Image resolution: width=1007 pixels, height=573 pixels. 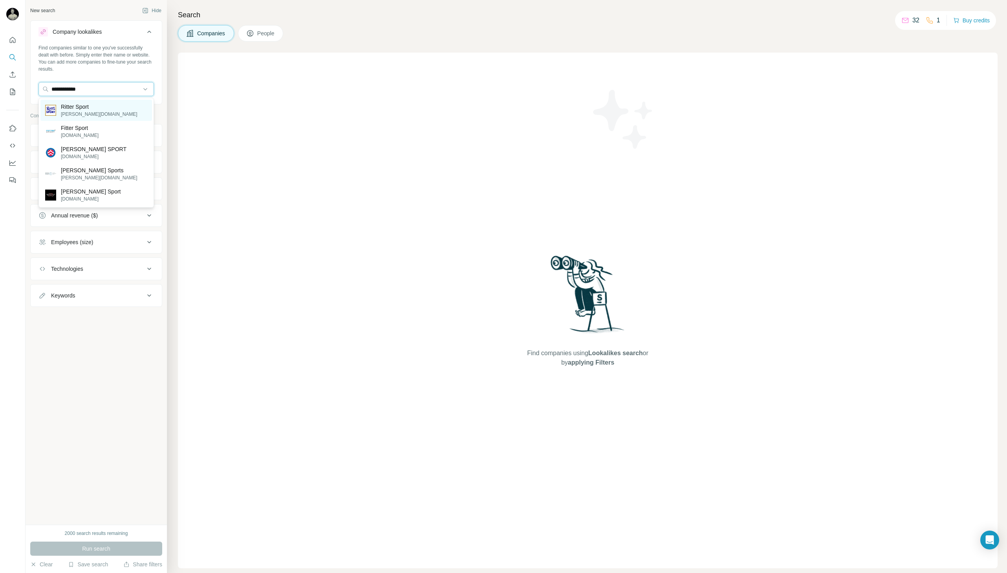 I want to click on button: Buy credits, so click(x=971, y=20).